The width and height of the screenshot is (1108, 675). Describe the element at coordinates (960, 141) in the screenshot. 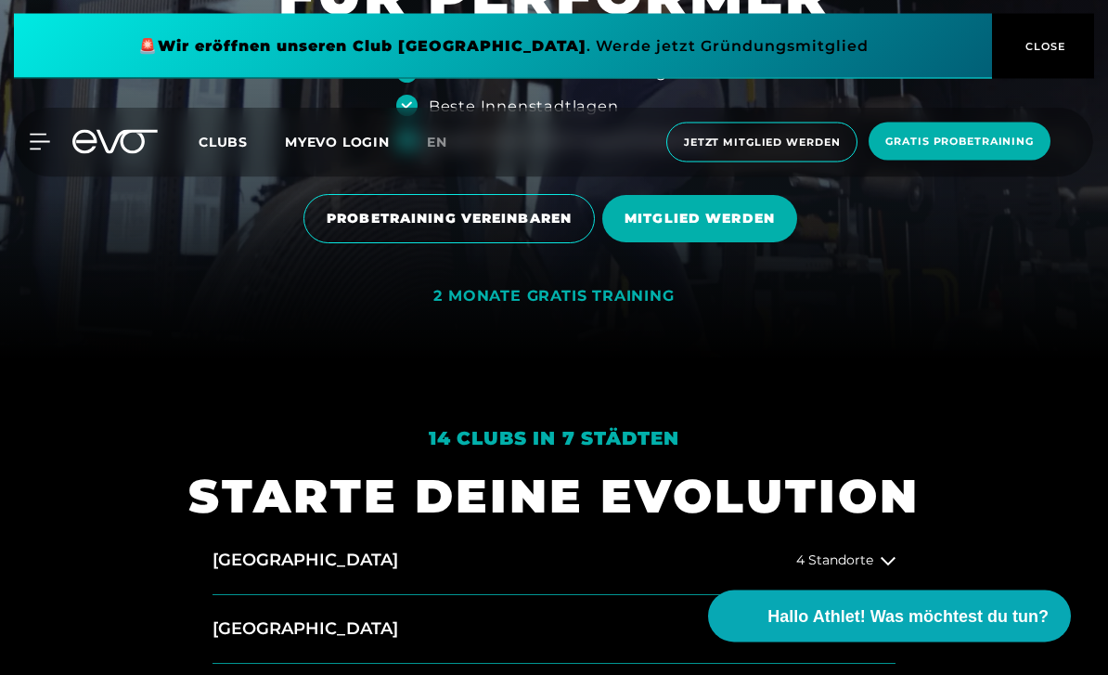

I see `span: Gratis Probetraining` at that location.